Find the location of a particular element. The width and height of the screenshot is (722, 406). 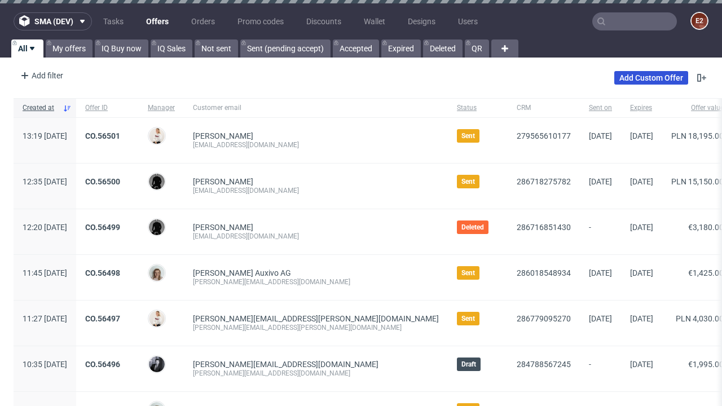

a: Designs is located at coordinates (421, 21).